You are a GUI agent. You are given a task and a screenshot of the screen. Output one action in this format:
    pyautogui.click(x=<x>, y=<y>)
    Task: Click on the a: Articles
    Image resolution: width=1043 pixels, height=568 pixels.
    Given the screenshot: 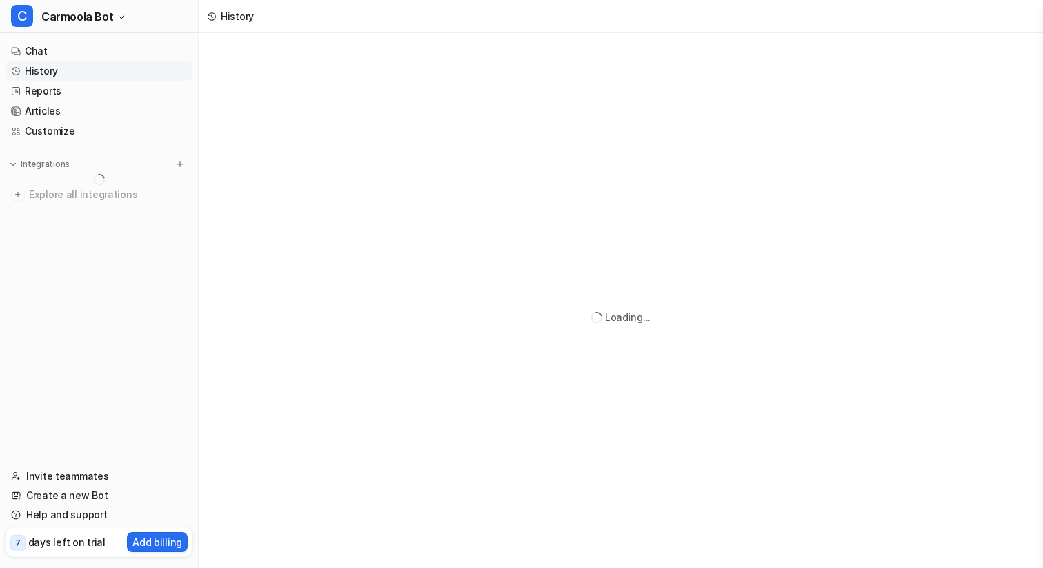 What is the action you would take?
    pyautogui.click(x=99, y=111)
    